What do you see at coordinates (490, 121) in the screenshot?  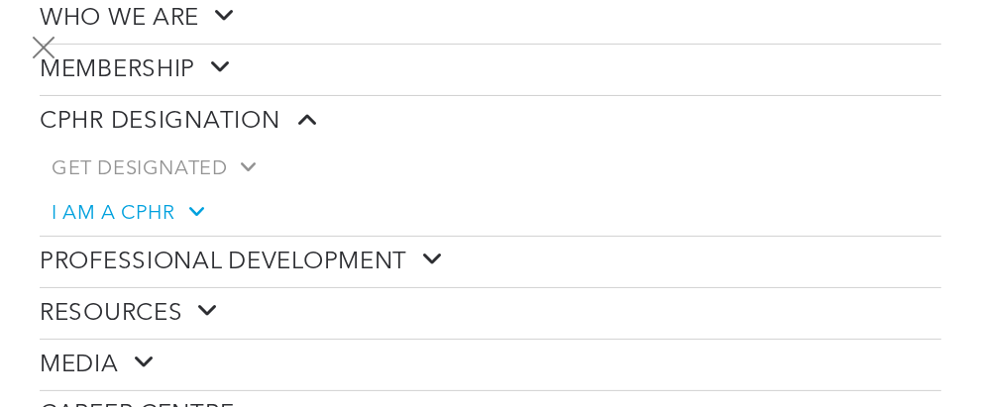 I see `a: CPHR DESIGNATION` at bounding box center [490, 121].